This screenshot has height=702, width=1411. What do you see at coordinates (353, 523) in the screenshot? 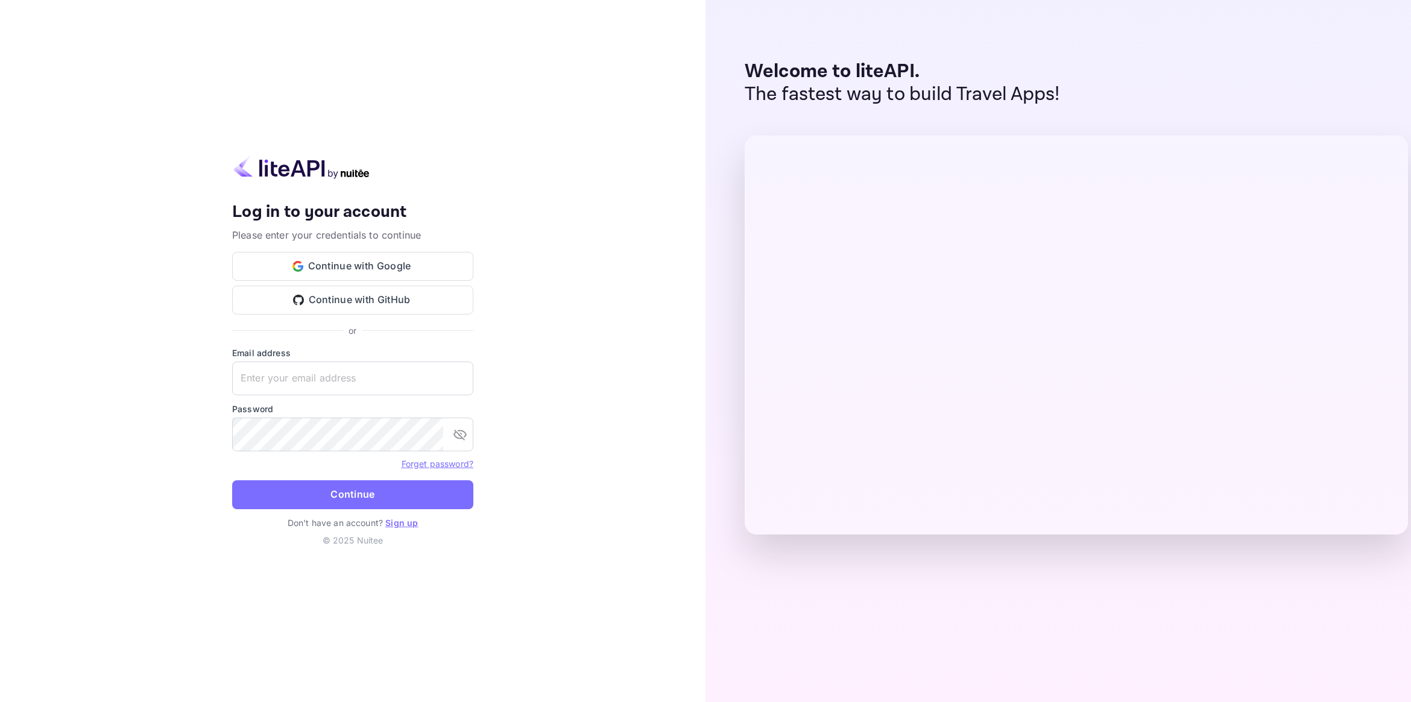
I see `p: Don't have an account?` at bounding box center [353, 523].